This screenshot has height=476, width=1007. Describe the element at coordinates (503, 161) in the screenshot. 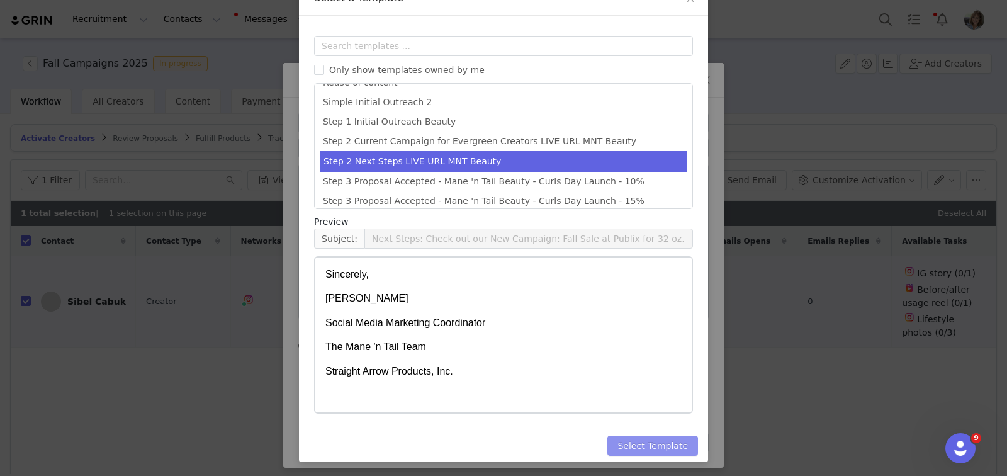

I see `li: Step 2 Next Steps LIVE URL MNT Beauty` at that location.